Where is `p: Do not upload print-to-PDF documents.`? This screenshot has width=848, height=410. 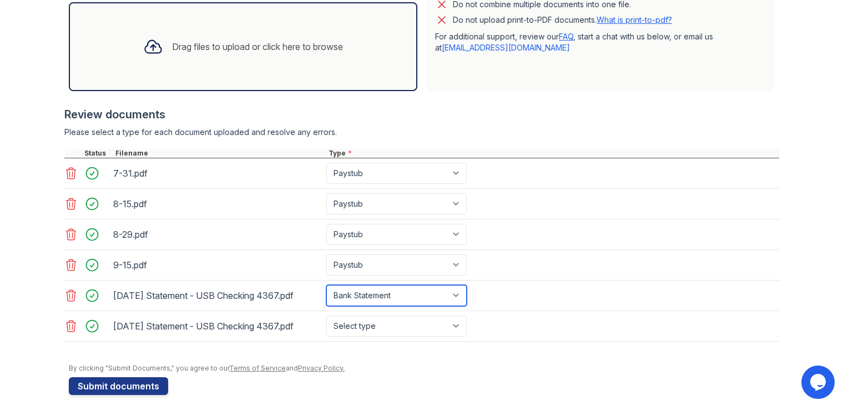 p: Do not upload print-to-PDF documents. is located at coordinates (562, 20).